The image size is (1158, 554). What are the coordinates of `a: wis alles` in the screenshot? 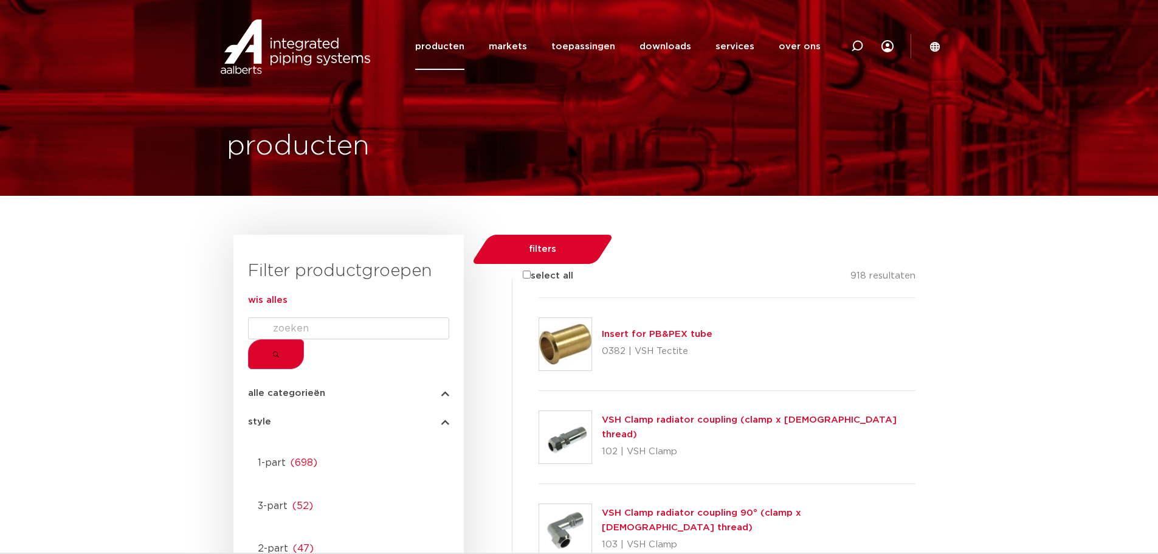 It's located at (267, 300).